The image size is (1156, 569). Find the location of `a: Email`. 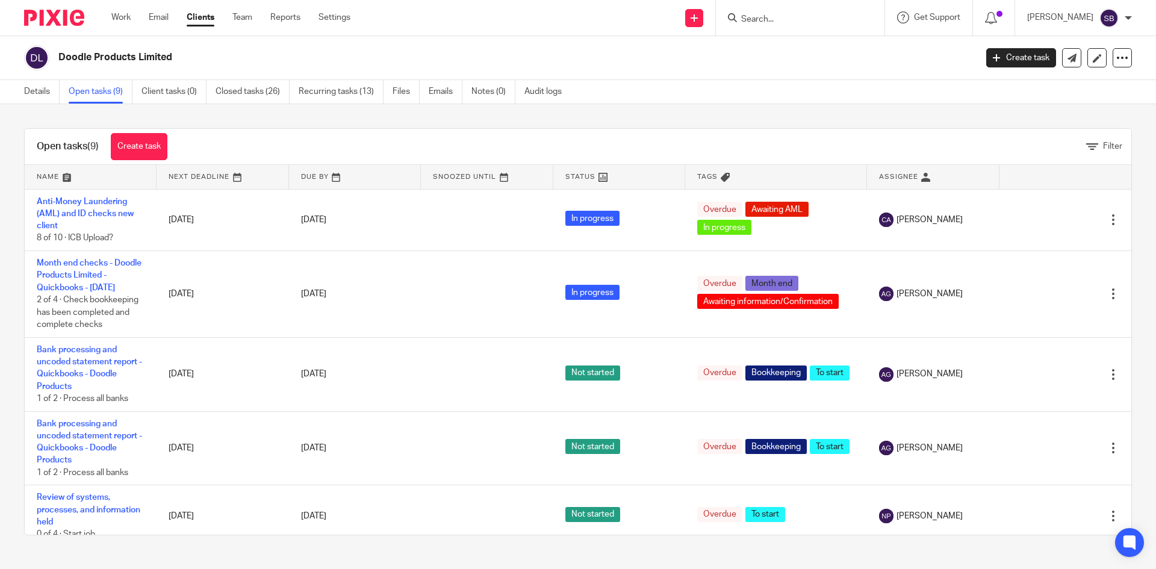

a: Email is located at coordinates (158, 17).